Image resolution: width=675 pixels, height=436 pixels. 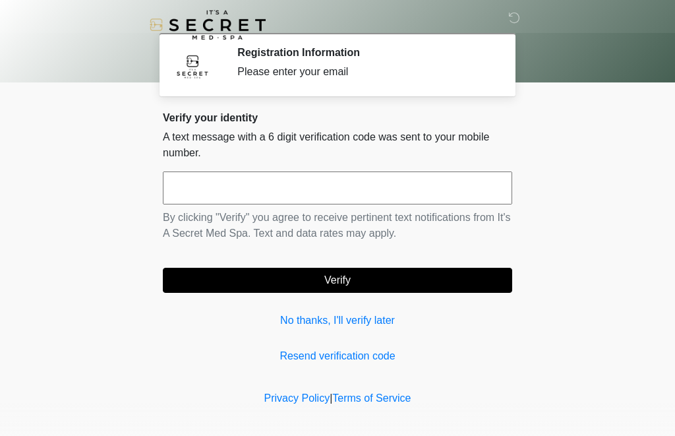 I want to click on p: By clicking "Verify" you agree to receive pertinent text notifications from It's A Secret Med Spa..., so click(x=338, y=226).